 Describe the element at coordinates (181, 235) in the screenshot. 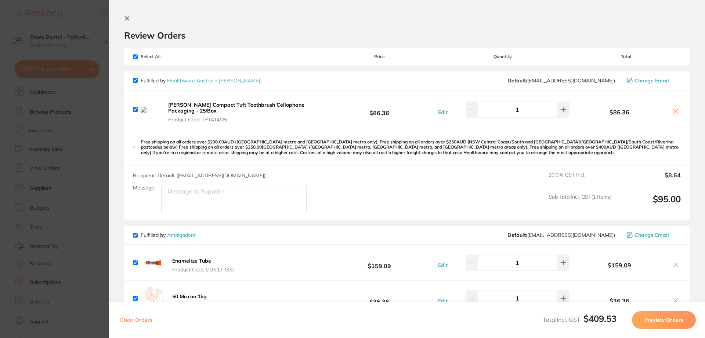

I see `a: Amalgadent` at that location.